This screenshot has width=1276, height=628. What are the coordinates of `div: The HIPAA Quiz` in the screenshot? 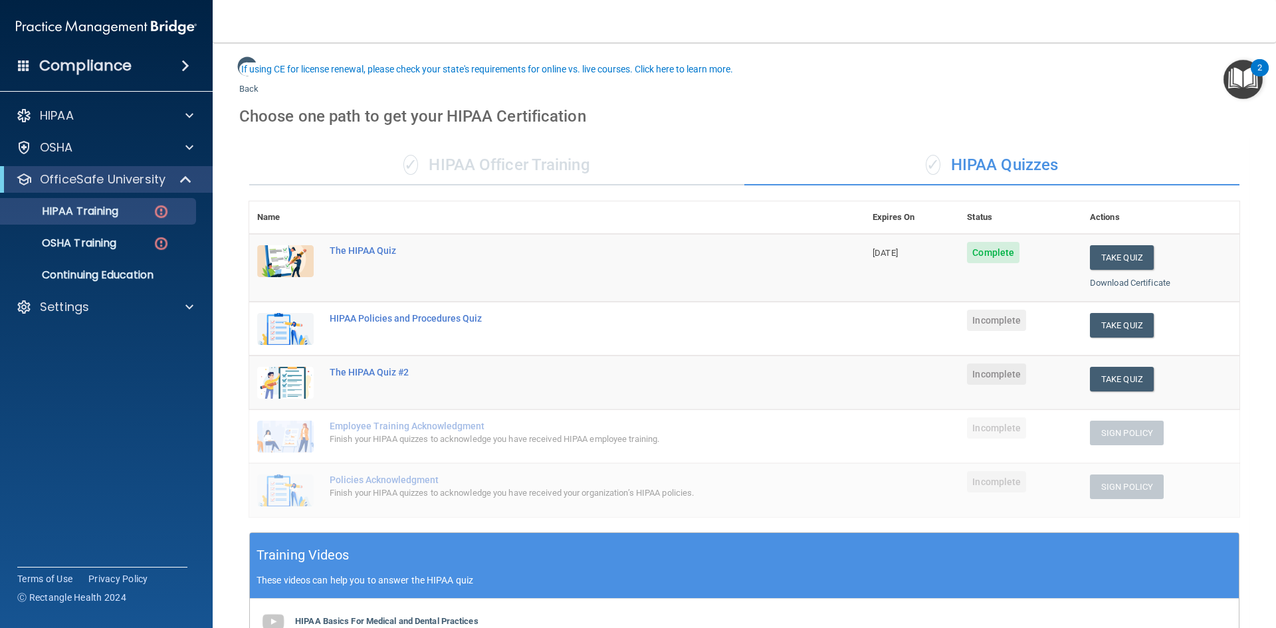 It's located at (564, 251).